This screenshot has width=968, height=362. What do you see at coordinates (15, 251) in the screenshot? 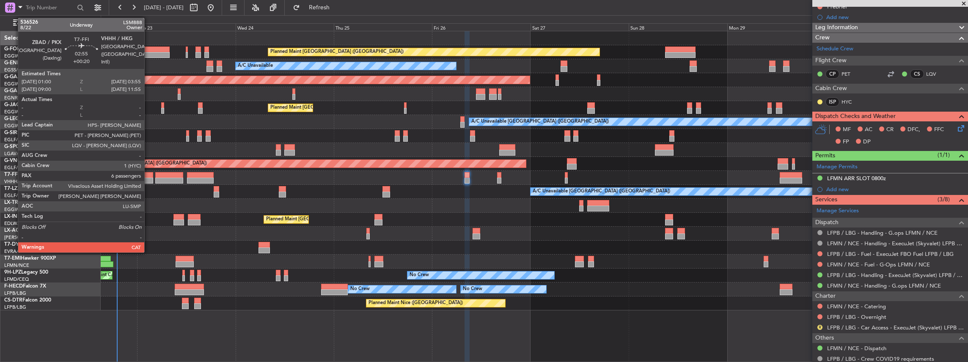
I see `a: EVRA/RIX` at bounding box center [15, 251].